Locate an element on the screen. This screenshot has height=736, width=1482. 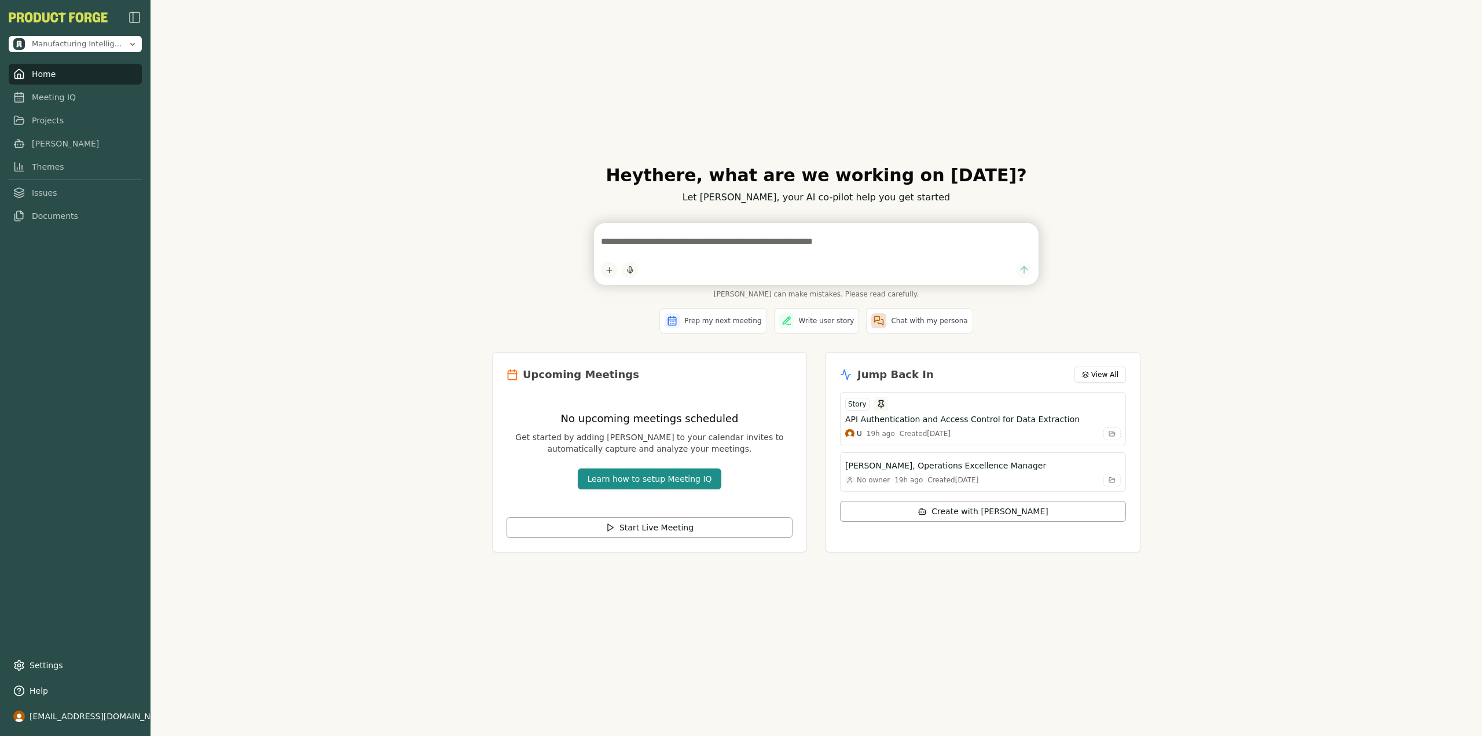
a: Home is located at coordinates (75, 74).